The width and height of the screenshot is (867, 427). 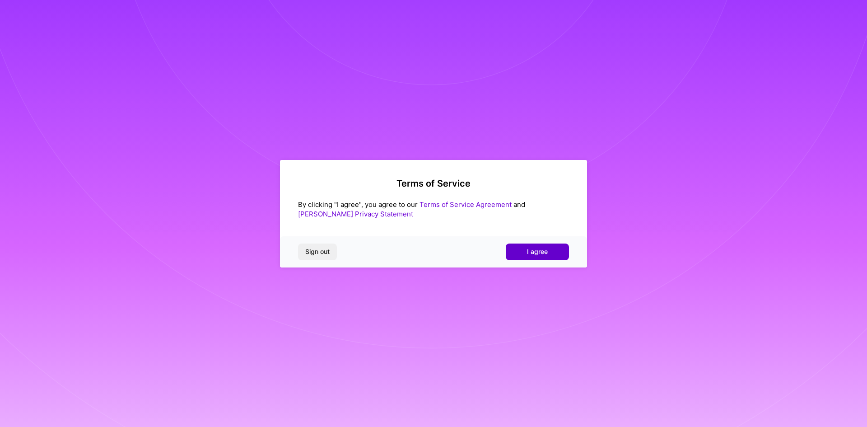 What do you see at coordinates (537, 251) in the screenshot?
I see `span: I agree` at bounding box center [537, 251].